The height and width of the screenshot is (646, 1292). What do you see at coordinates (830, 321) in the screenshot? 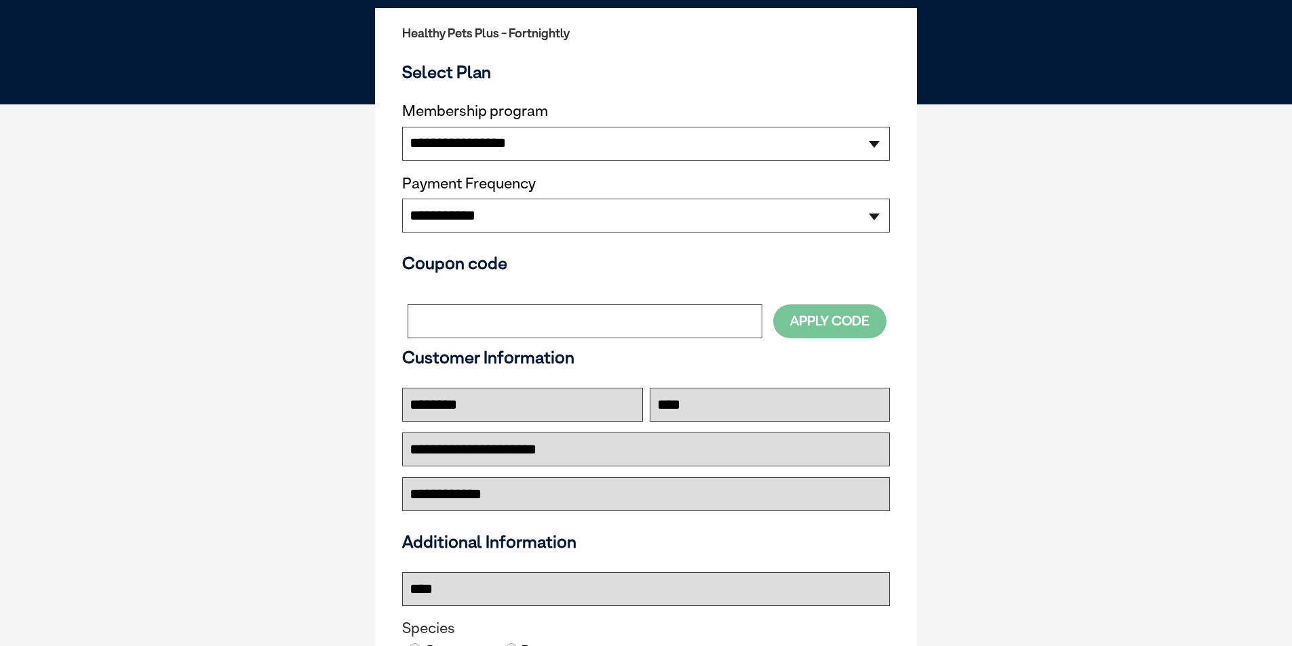
I see `button: Apply Code` at bounding box center [830, 321].